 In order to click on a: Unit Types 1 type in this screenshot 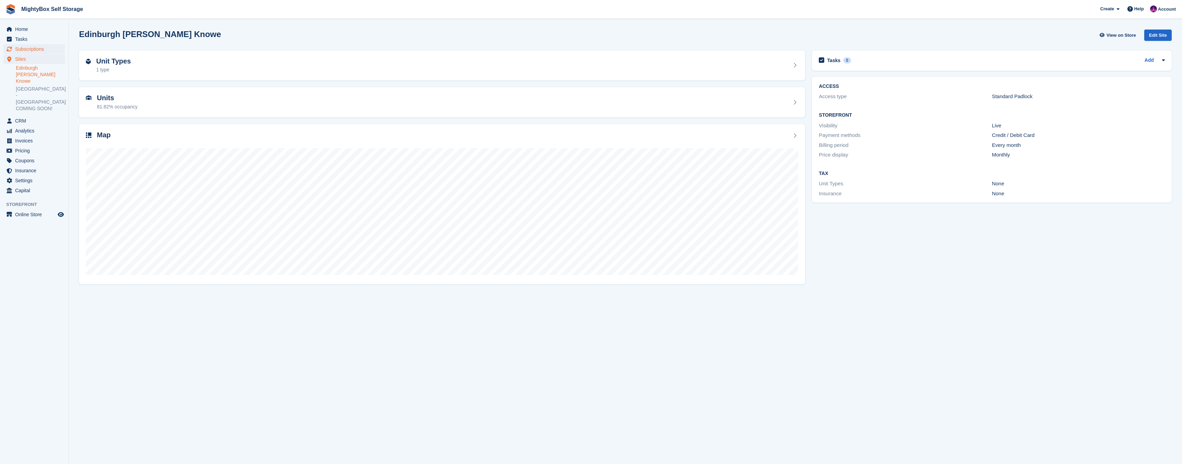, I will do `click(442, 66)`.